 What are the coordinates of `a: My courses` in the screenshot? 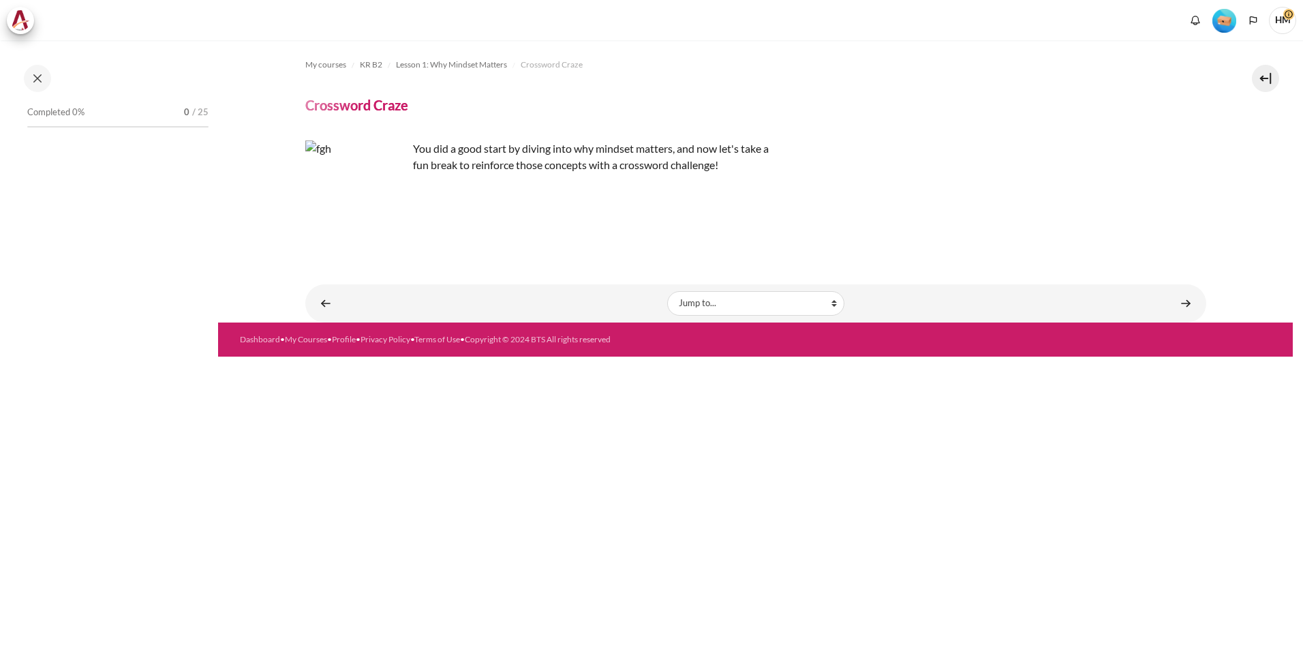 It's located at (326, 65).